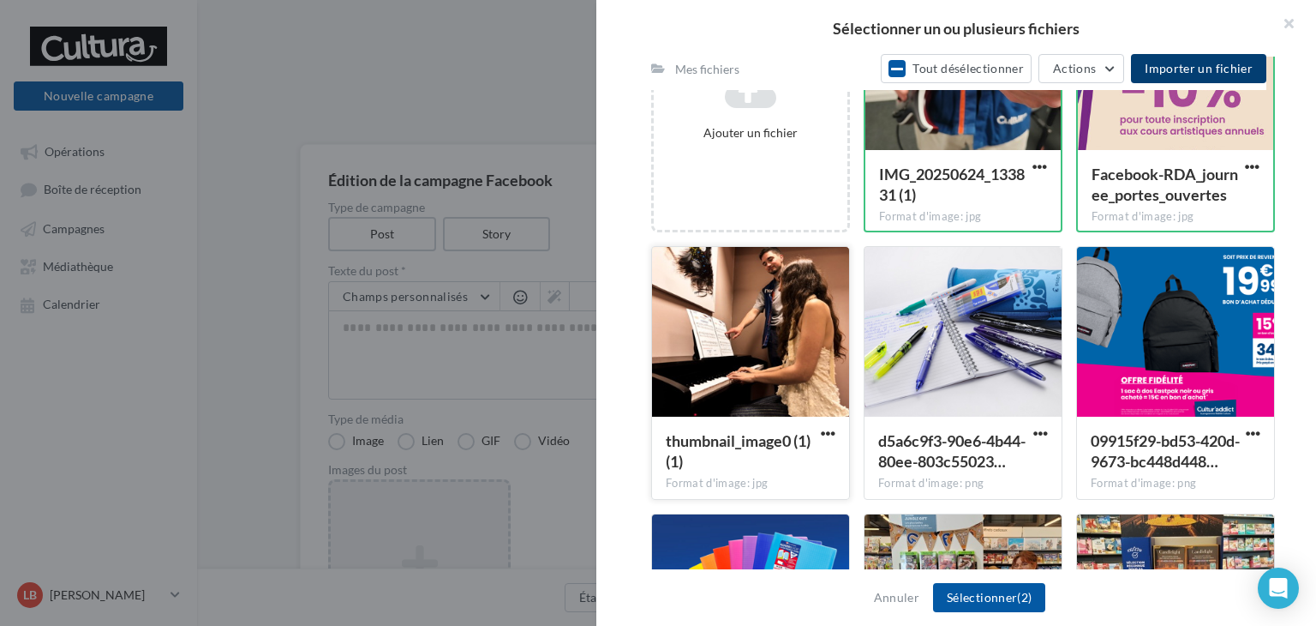 The height and width of the screenshot is (626, 1316). What do you see at coordinates (989, 597) in the screenshot?
I see `button: Sélectionner(2)` at bounding box center [989, 597].